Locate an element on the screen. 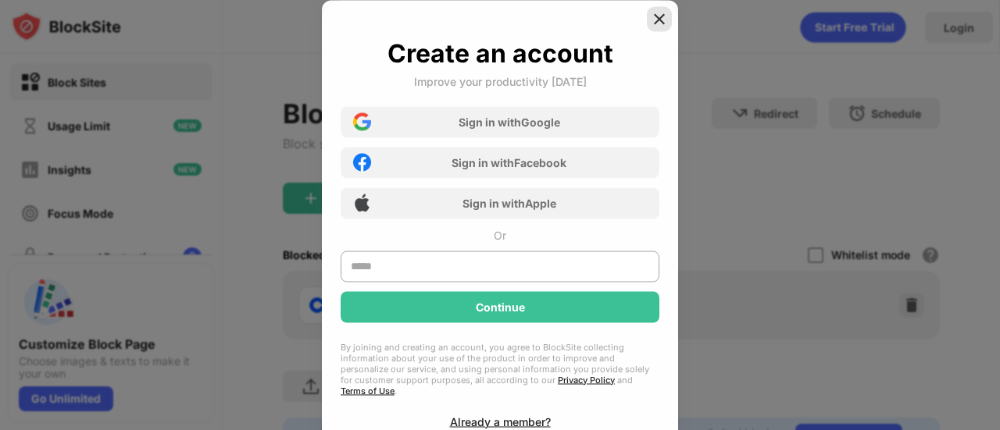 The height and width of the screenshot is (430, 1000). img: google-icon.png is located at coordinates (362, 122).